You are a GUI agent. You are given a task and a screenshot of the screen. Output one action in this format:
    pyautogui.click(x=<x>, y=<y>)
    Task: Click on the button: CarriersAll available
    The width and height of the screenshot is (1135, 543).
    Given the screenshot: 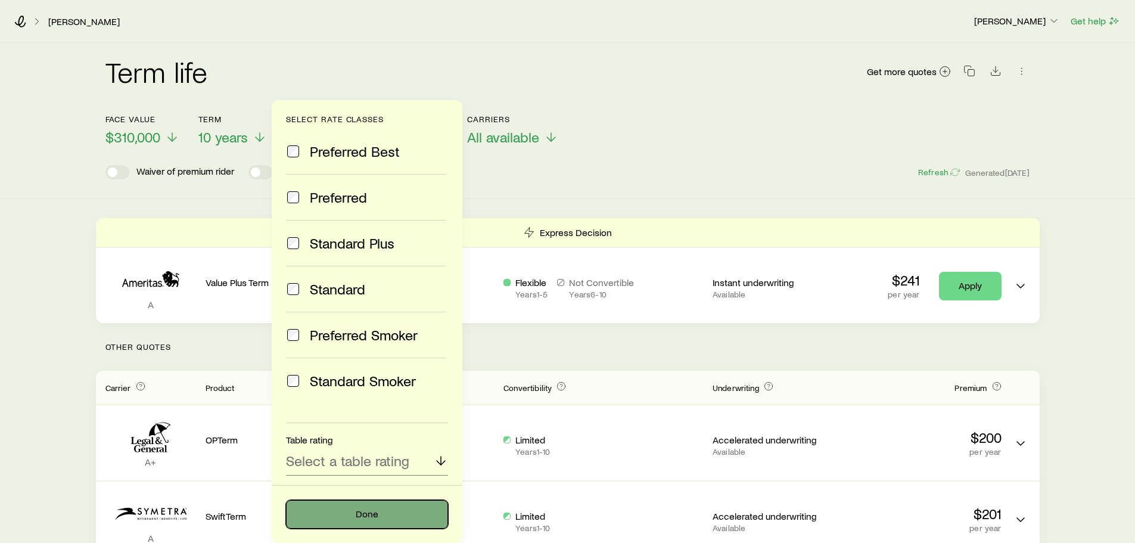 What is the action you would take?
    pyautogui.click(x=512, y=130)
    